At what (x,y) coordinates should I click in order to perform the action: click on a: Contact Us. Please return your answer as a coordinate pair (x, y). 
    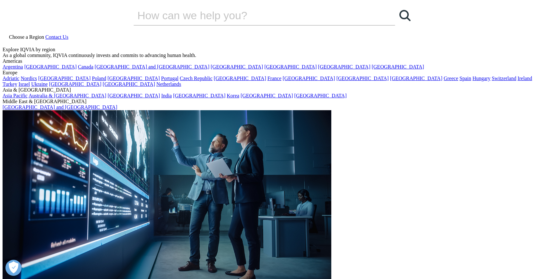
    Looking at the image, I should click on (57, 37).